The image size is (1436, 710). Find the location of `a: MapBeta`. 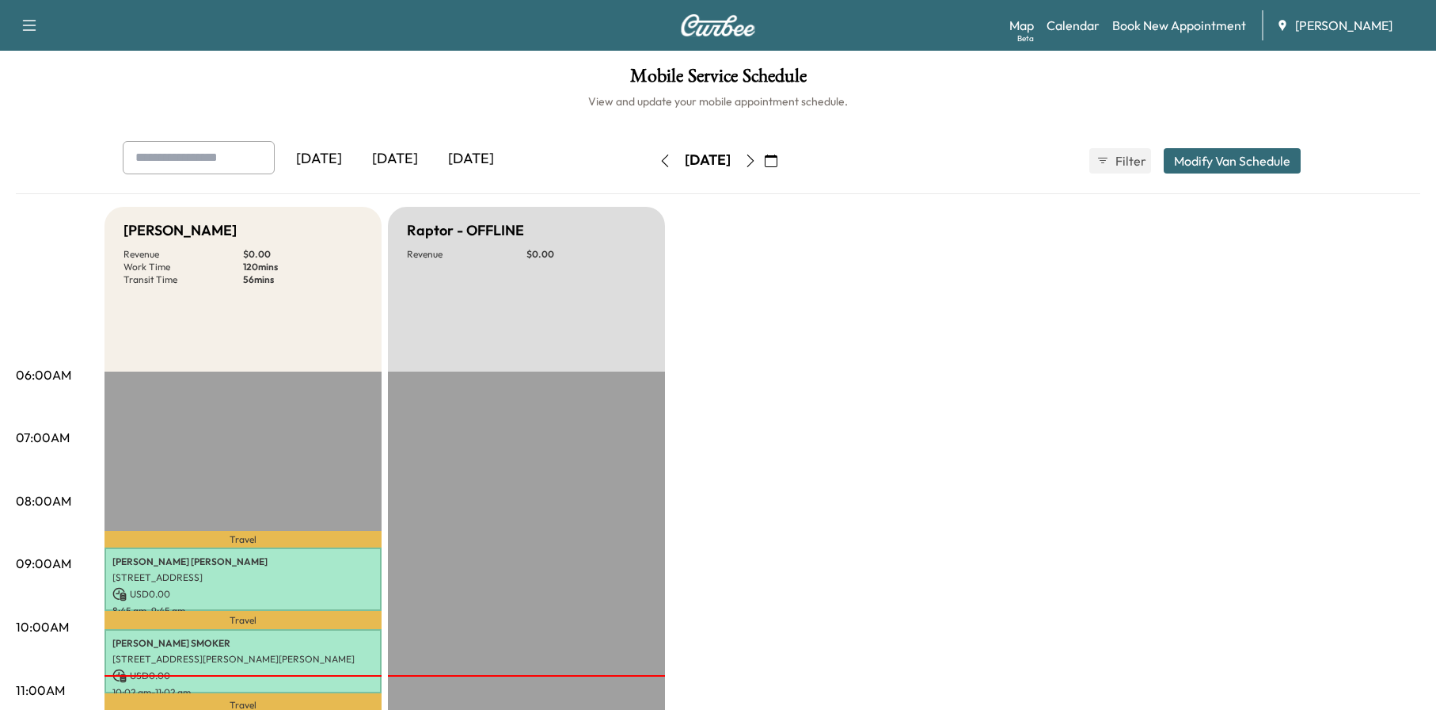

a: MapBeta is located at coordinates (1022, 25).